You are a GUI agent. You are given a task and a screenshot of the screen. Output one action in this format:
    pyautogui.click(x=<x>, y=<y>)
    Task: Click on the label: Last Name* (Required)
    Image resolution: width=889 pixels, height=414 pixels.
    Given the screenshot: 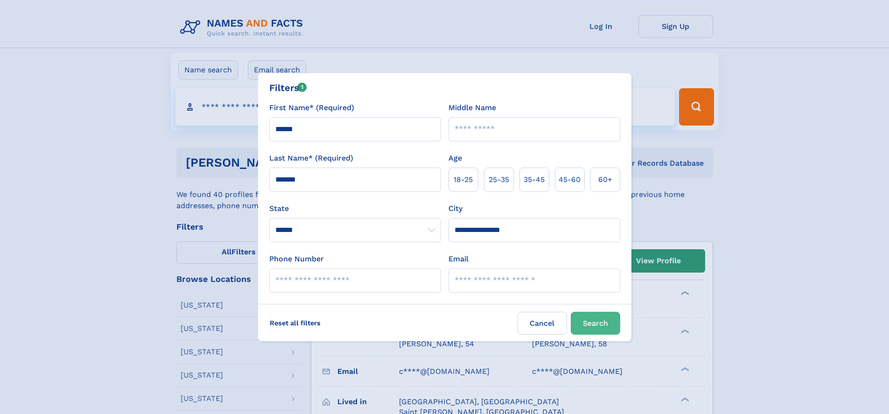 What is the action you would take?
    pyautogui.click(x=311, y=158)
    